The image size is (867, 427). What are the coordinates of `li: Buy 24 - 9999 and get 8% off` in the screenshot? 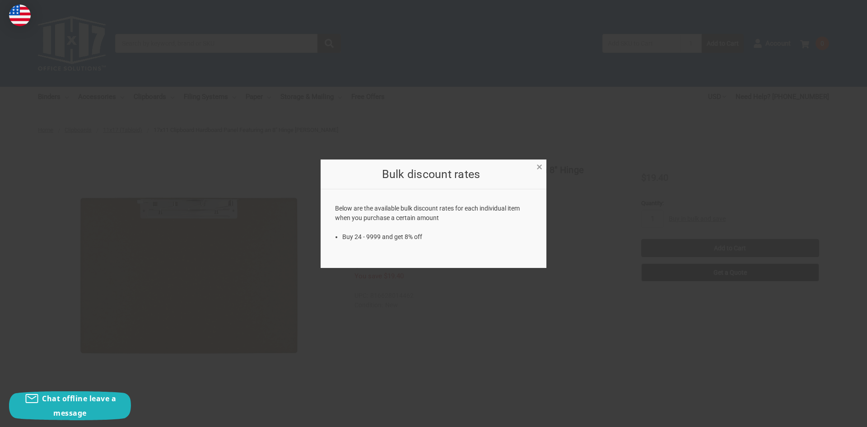 It's located at (437, 237).